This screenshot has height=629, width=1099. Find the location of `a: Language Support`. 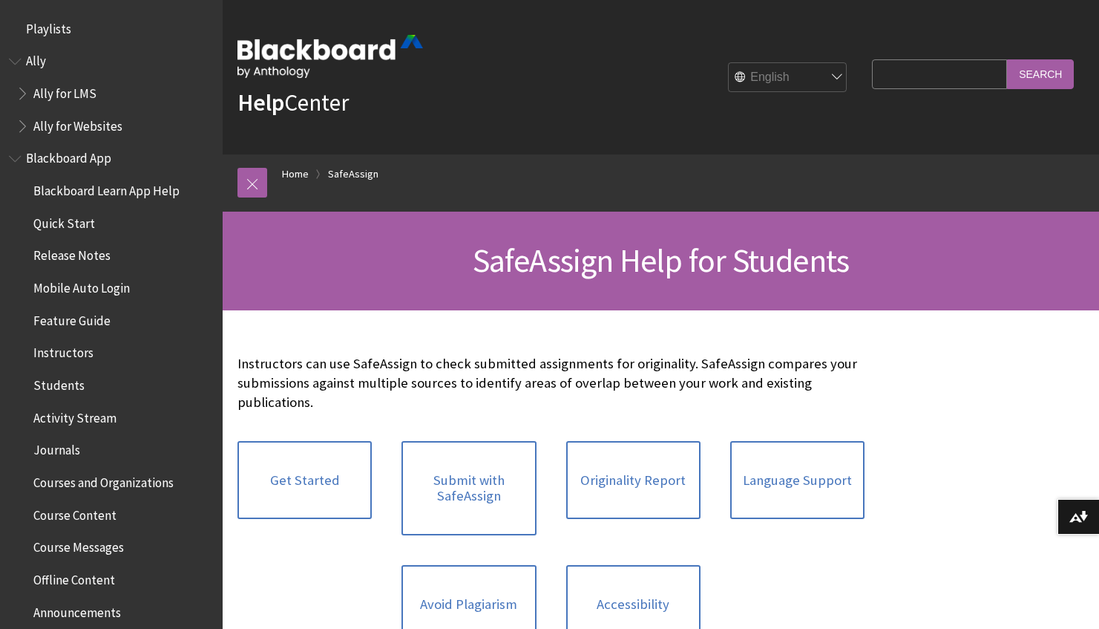

a: Language Support is located at coordinates (797, 480).